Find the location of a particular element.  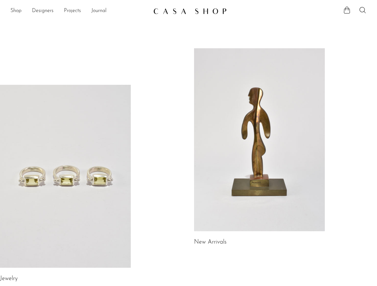

a: Shop is located at coordinates (16, 11).